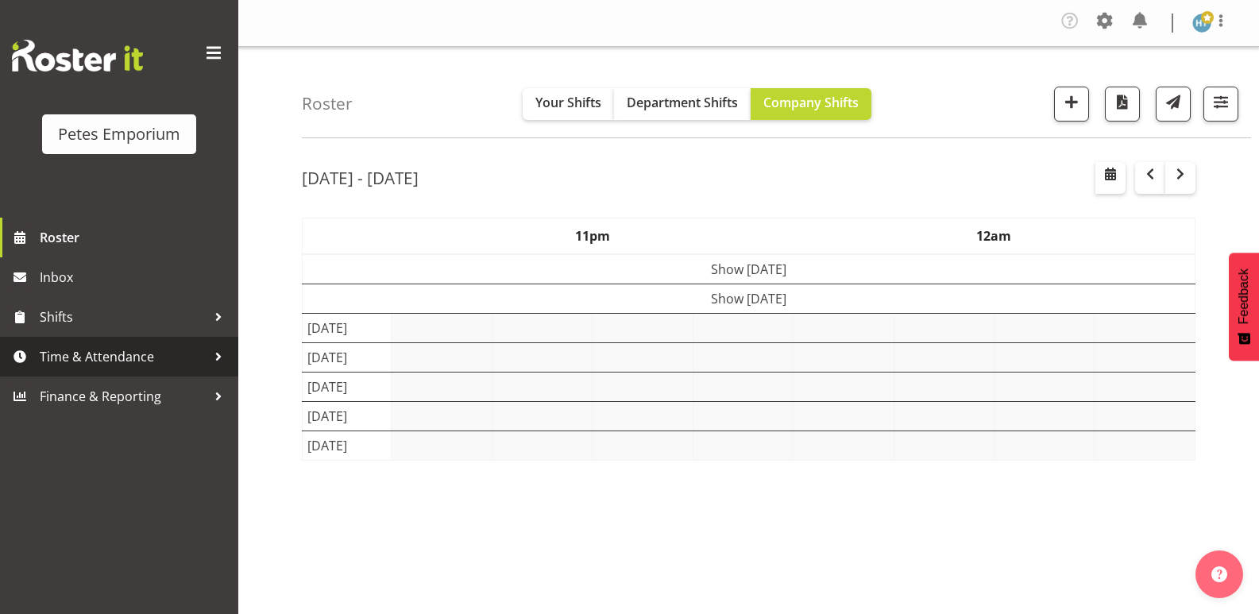  I want to click on span: Inbox, so click(135, 277).